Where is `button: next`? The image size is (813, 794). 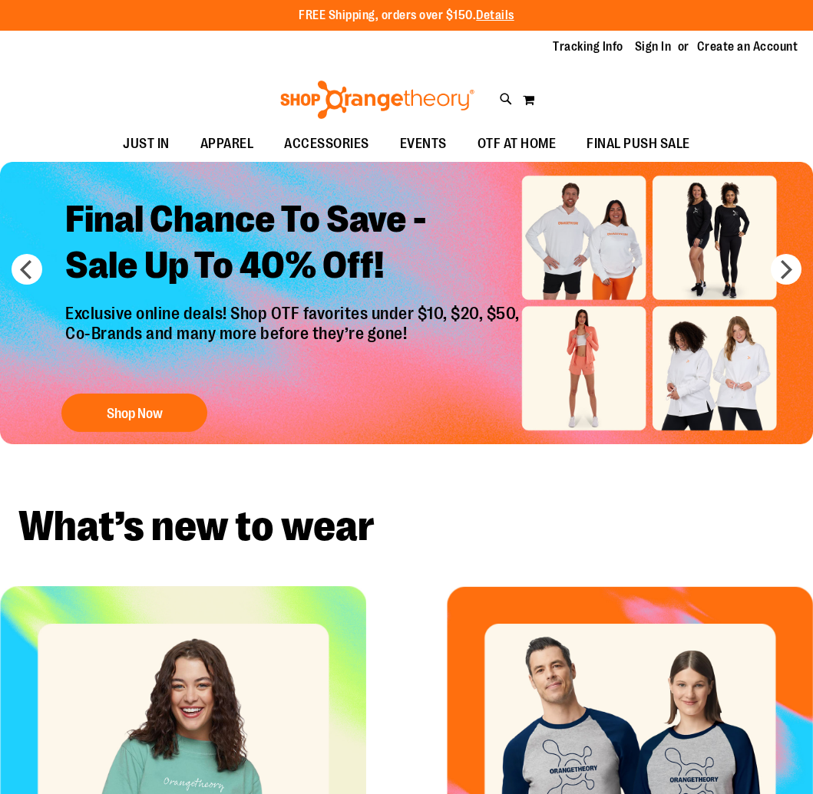 button: next is located at coordinates (786, 269).